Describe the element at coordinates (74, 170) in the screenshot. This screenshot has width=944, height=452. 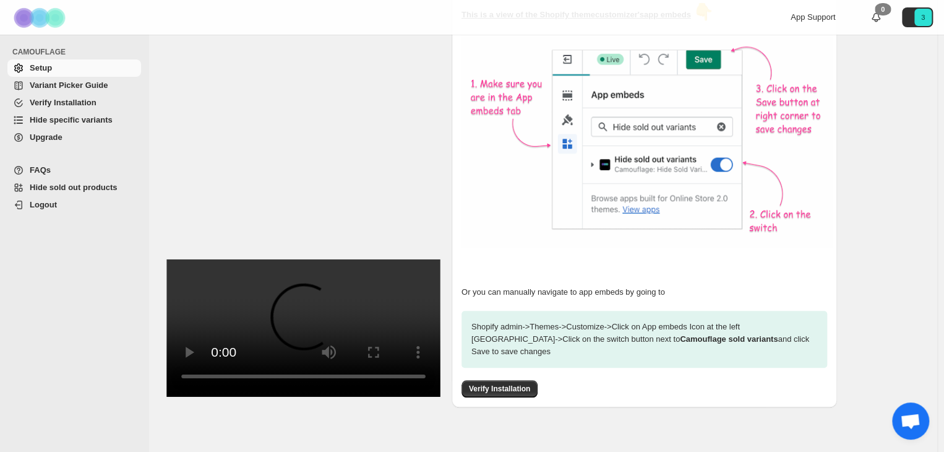
I see `a: FAQs` at that location.